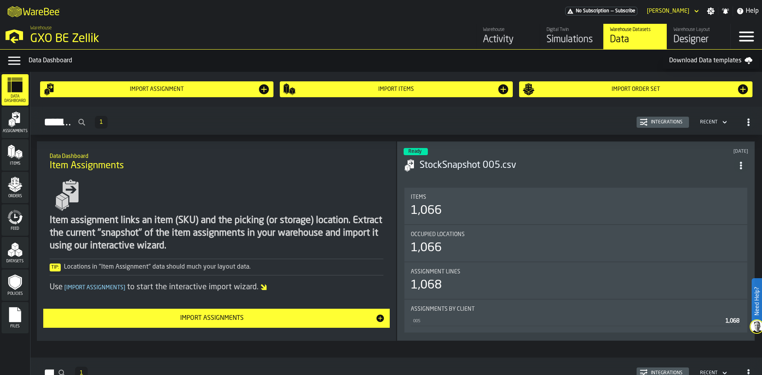 The image size is (762, 375). Describe the element at coordinates (15, 318) in the screenshot. I see `li: menu Files` at that location.